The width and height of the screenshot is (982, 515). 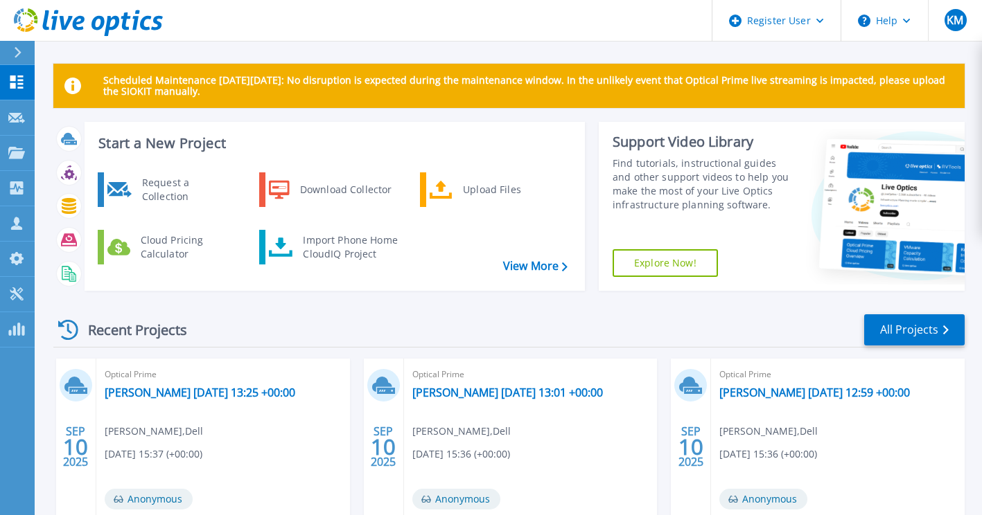 What do you see at coordinates (665, 263) in the screenshot?
I see `a: Explore Now!` at bounding box center [665, 263].